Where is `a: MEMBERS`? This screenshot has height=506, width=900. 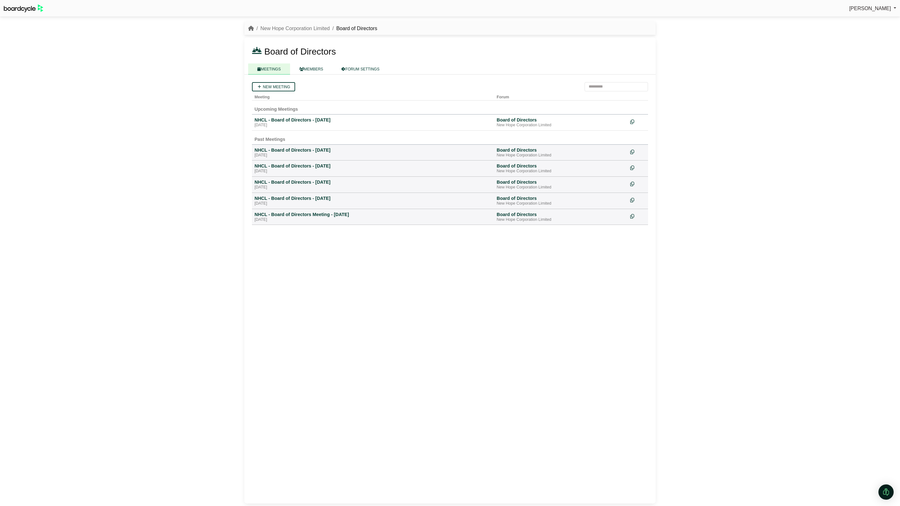 a: MEMBERS is located at coordinates (311, 69).